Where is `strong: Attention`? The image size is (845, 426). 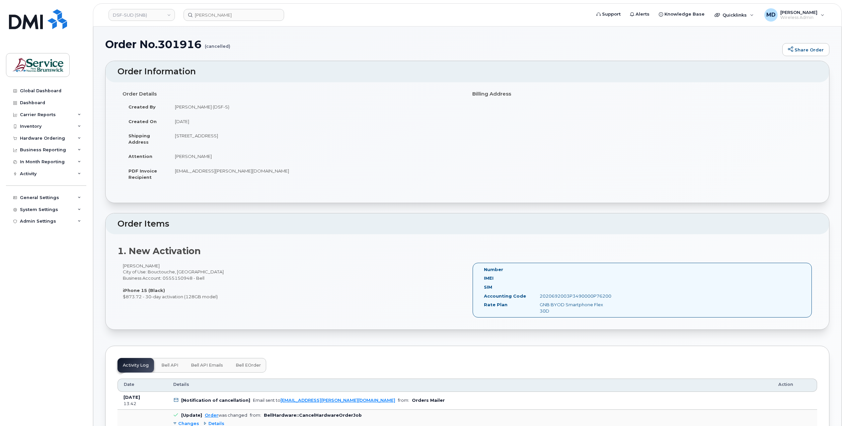
strong: Attention is located at coordinates (140, 156).